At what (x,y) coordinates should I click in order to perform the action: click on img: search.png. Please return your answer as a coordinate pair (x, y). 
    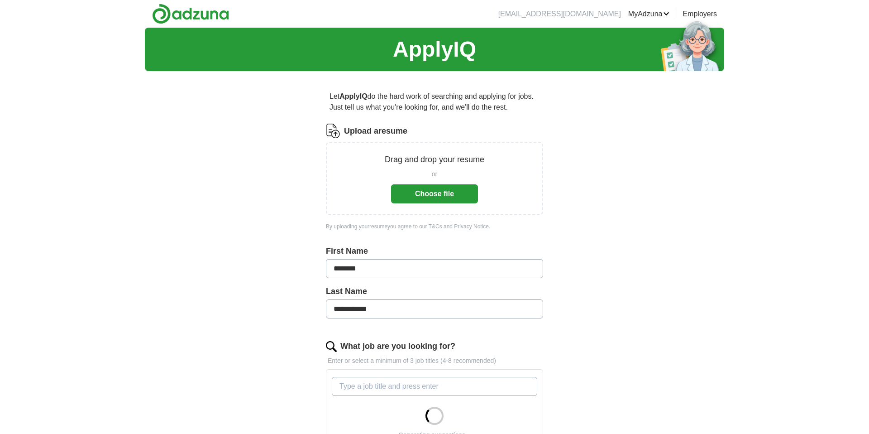
    Looking at the image, I should click on (331, 346).